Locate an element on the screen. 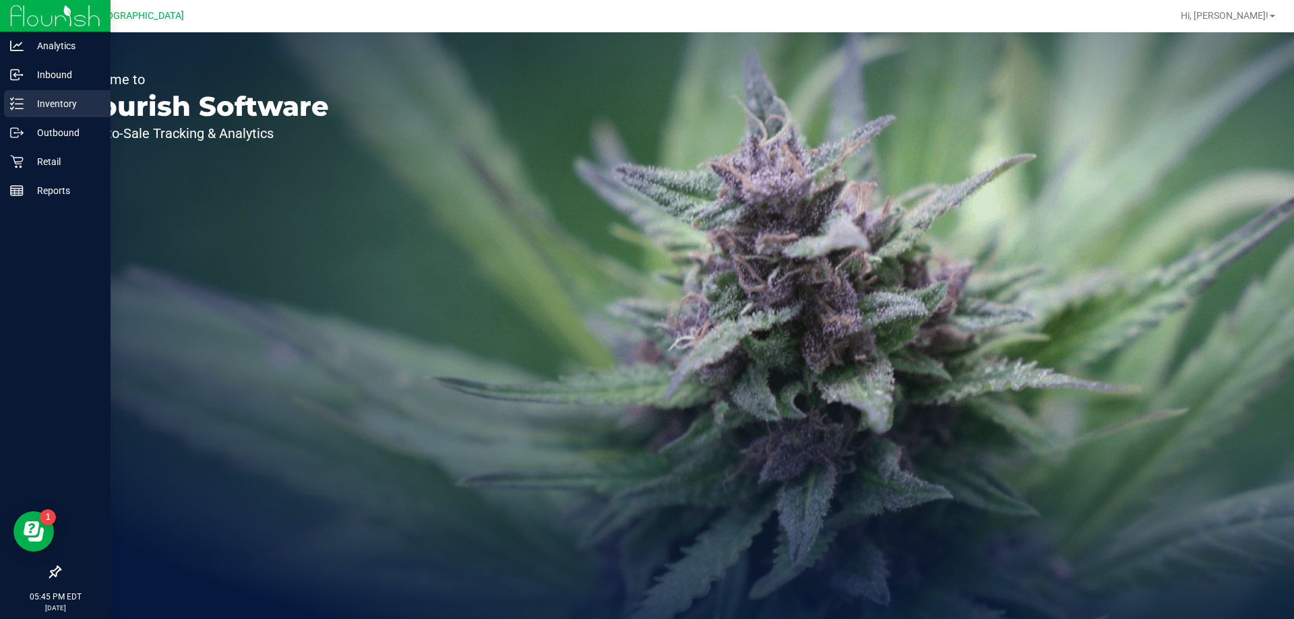 This screenshot has height=619, width=1294. inline-svg: Analytics is located at coordinates (17, 46).